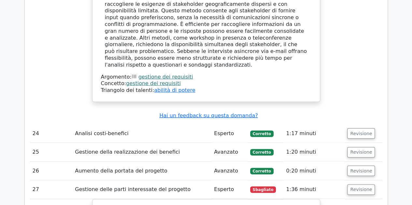  What do you see at coordinates (174, 90) in the screenshot?
I see `a: abilità di potere` at bounding box center [174, 90].